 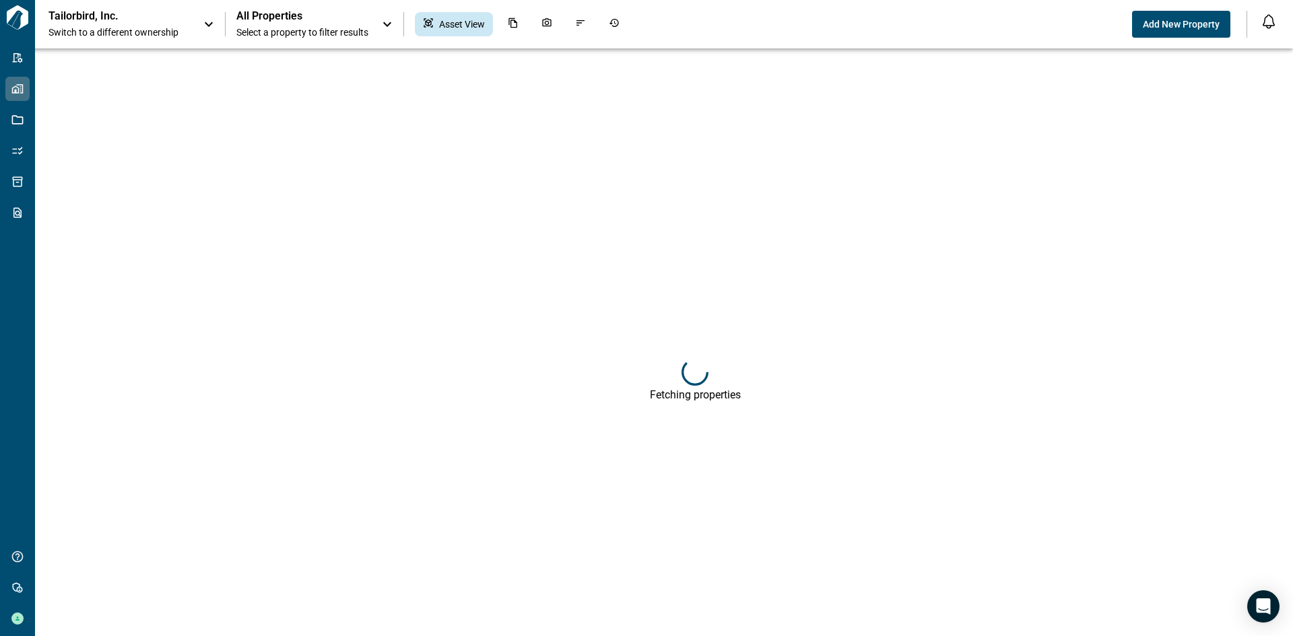 What do you see at coordinates (462, 24) in the screenshot?
I see `span: Asset View` at bounding box center [462, 24].